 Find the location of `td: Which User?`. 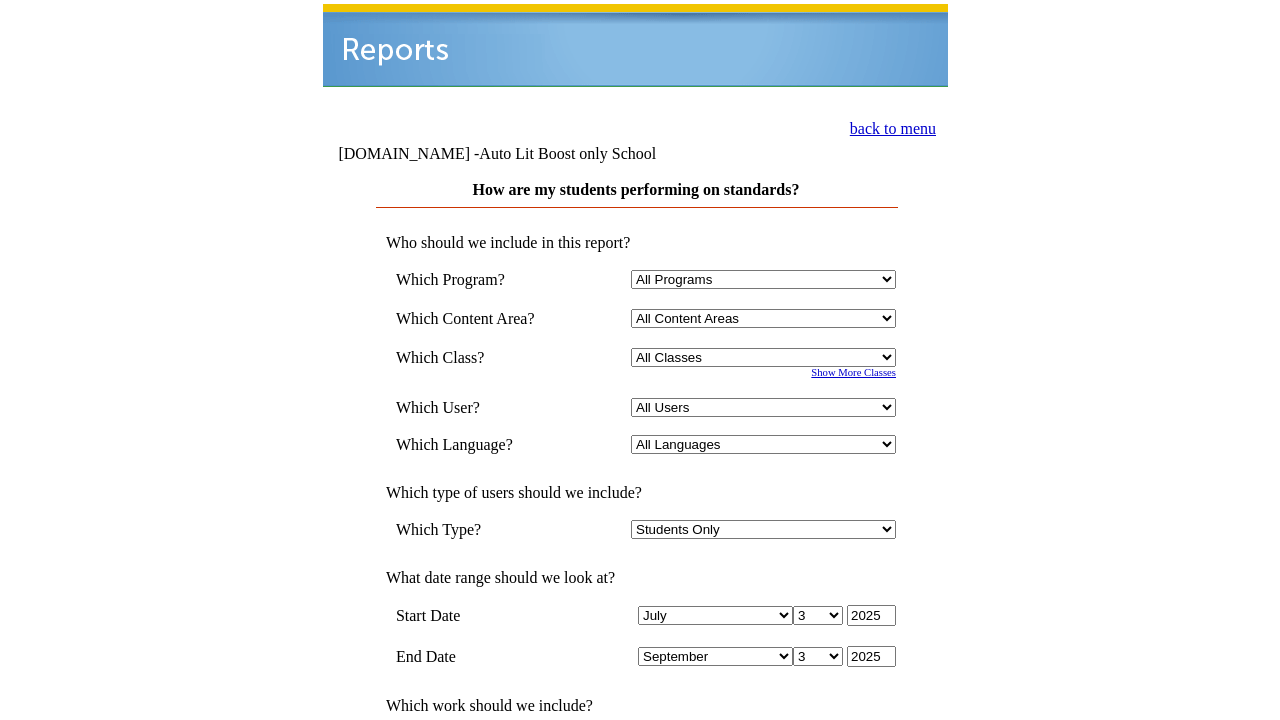

td: Which User? is located at coordinates (480, 407).